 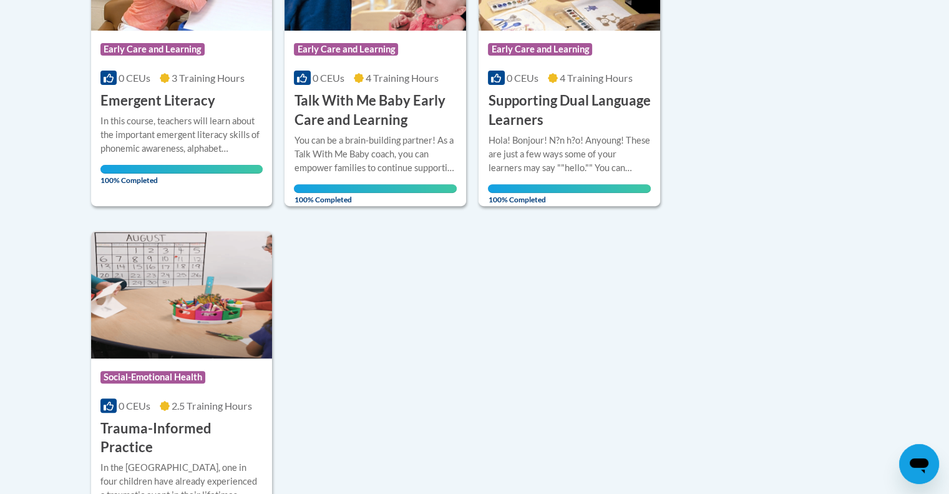 What do you see at coordinates (158, 100) in the screenshot?
I see `h3: Emergent Literacy` at bounding box center [158, 100].